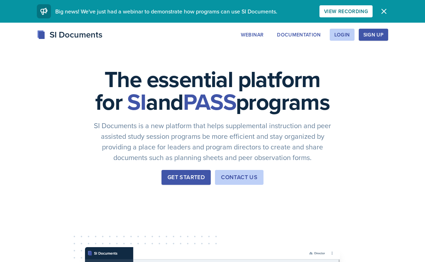  I want to click on div: SI Documents, so click(69, 35).